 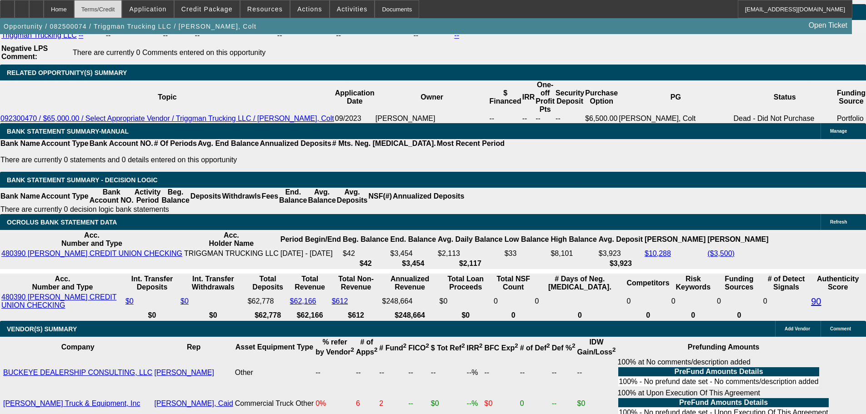 I want to click on td: Other, so click(x=274, y=373).